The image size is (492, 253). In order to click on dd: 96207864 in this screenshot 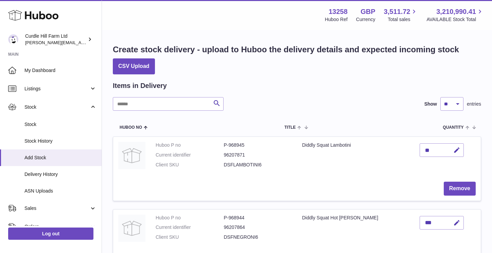, I will do `click(258, 227)`.